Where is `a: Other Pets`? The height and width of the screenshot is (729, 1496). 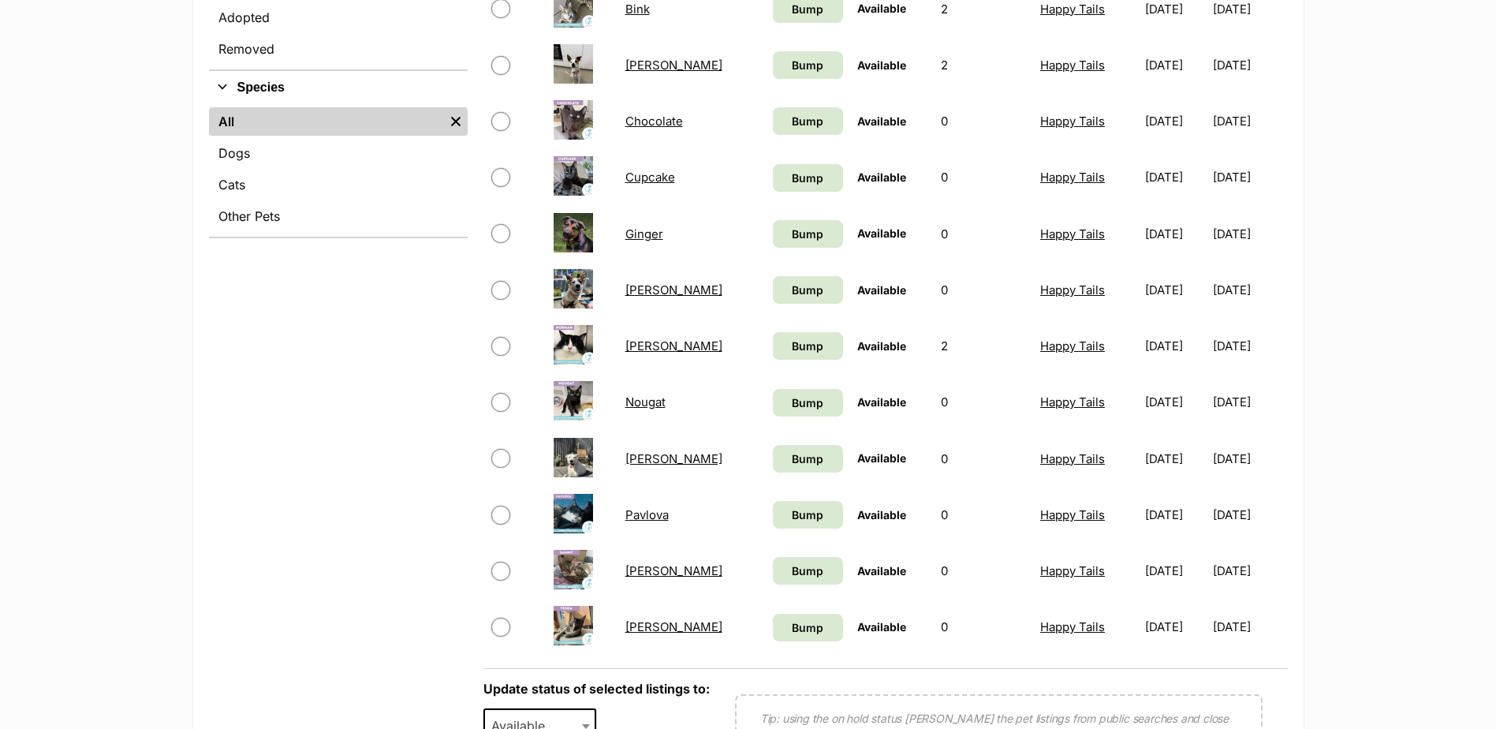
a: Other Pets is located at coordinates (338, 216).